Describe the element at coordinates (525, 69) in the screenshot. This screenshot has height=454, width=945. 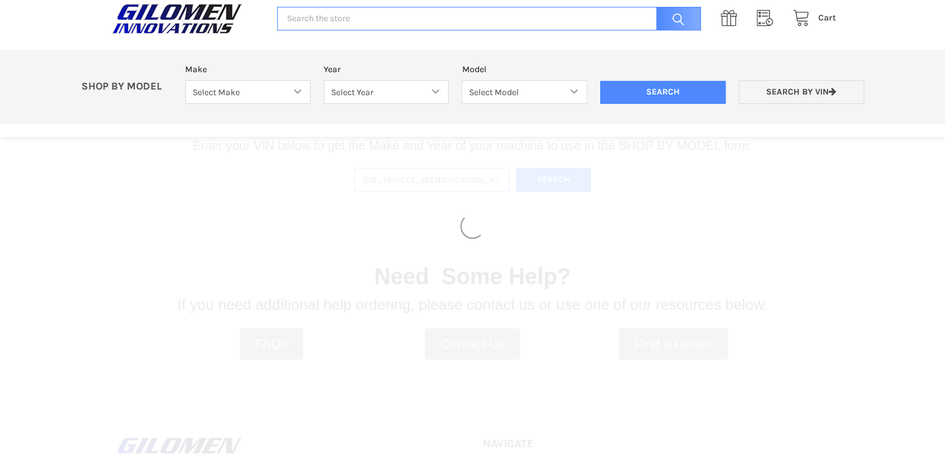
I see `label: Model` at that location.